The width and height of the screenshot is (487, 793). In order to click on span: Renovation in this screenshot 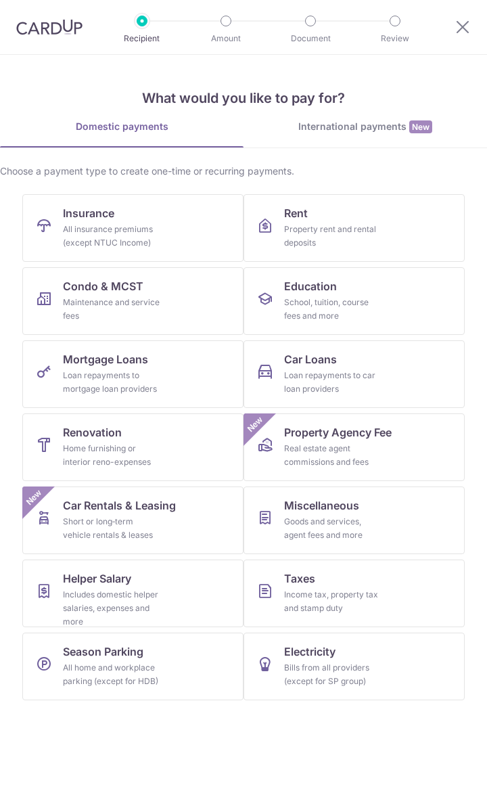, I will do `click(92, 432)`.